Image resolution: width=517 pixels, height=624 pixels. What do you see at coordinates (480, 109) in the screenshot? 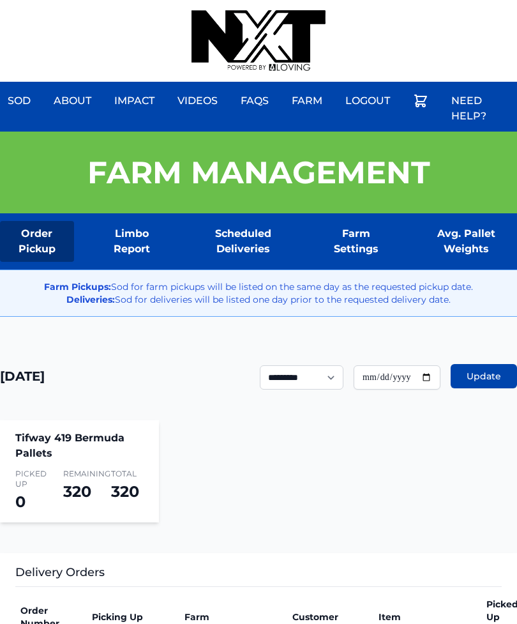
I see `a: Need Help?` at bounding box center [480, 109].